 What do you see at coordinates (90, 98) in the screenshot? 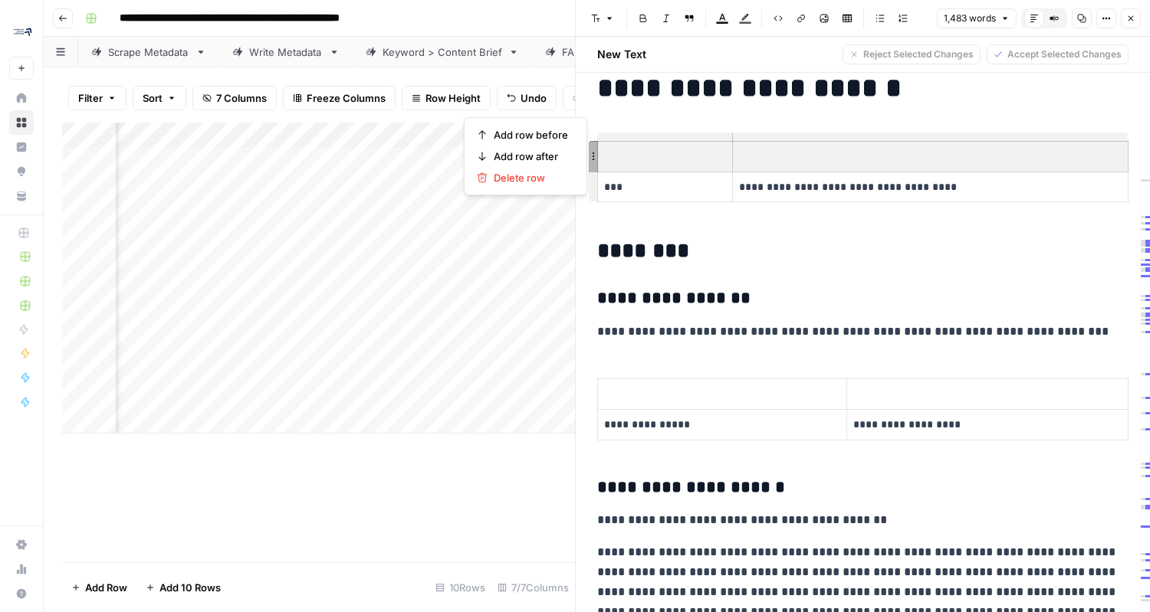
I see `span: Filter` at bounding box center [90, 98].